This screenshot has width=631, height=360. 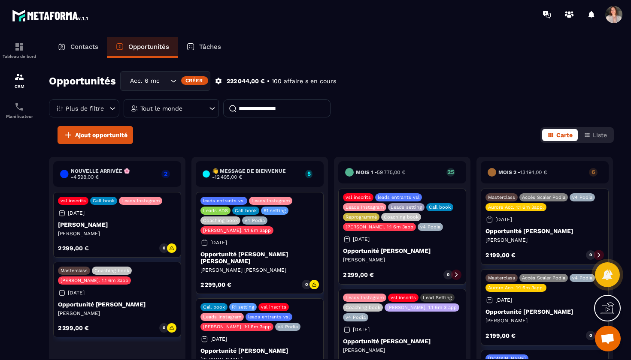 What do you see at coordinates (78, 48) in the screenshot?
I see `a: Contacts` at bounding box center [78, 48].